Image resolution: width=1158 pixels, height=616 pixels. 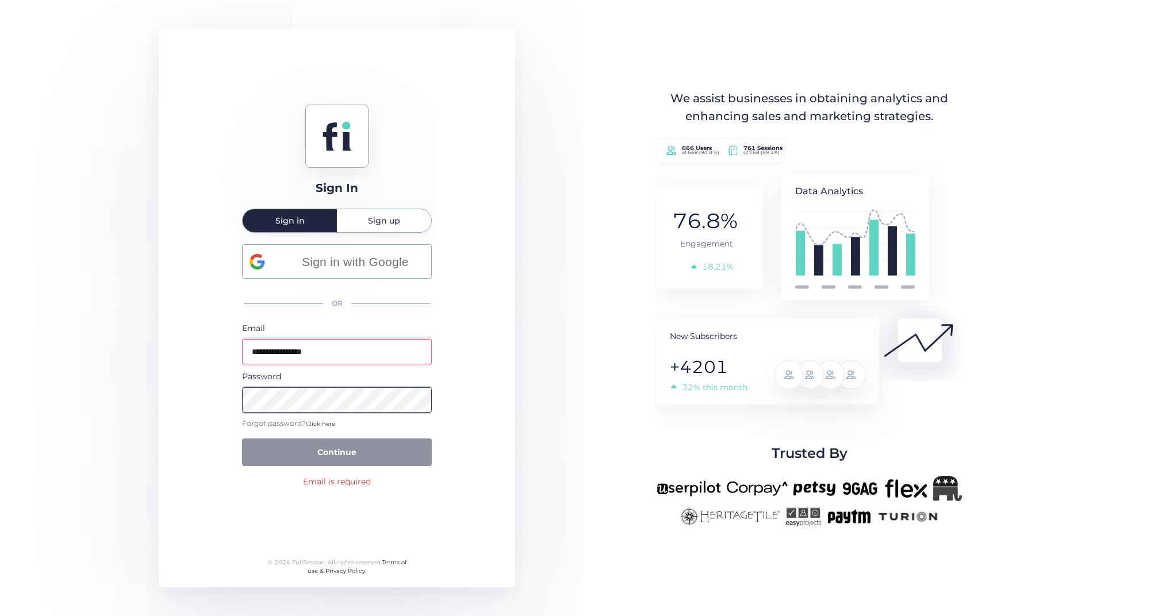 I want to click on img: easyprojects-new.png, so click(x=803, y=517).